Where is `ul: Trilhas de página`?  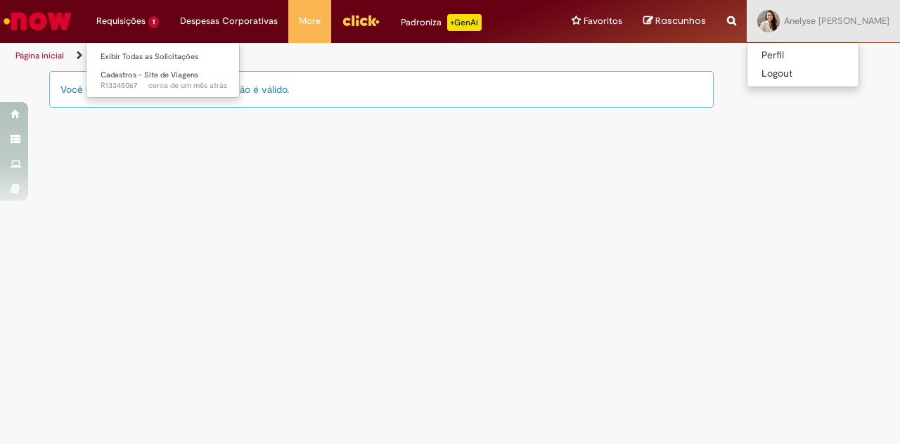
ul: Trilhas de página is located at coordinates (299, 56).